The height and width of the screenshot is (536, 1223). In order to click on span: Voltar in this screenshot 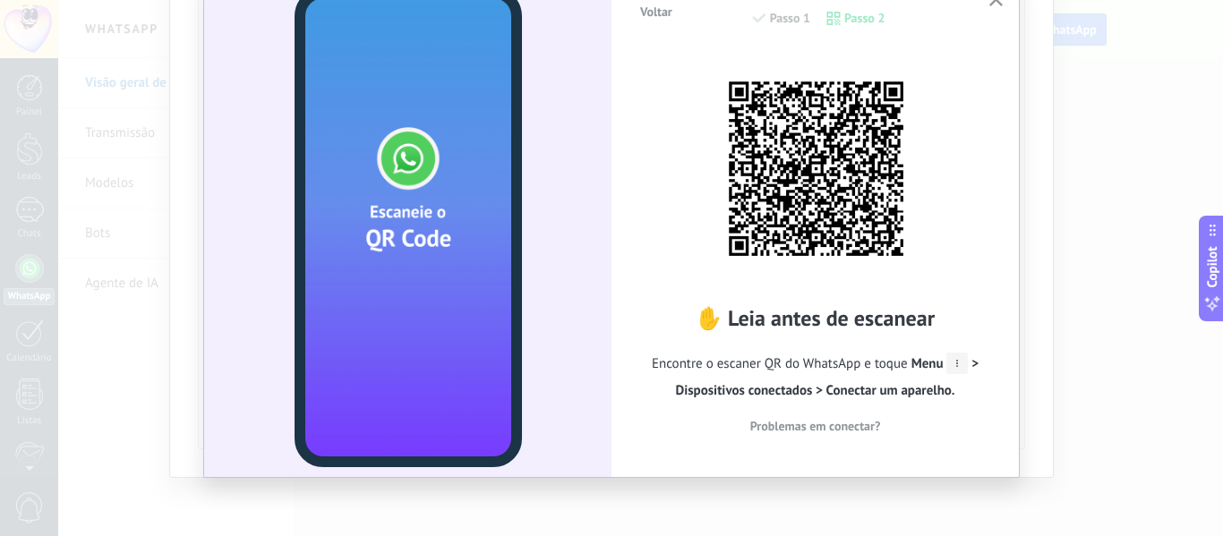, I will do `click(656, 12)`.